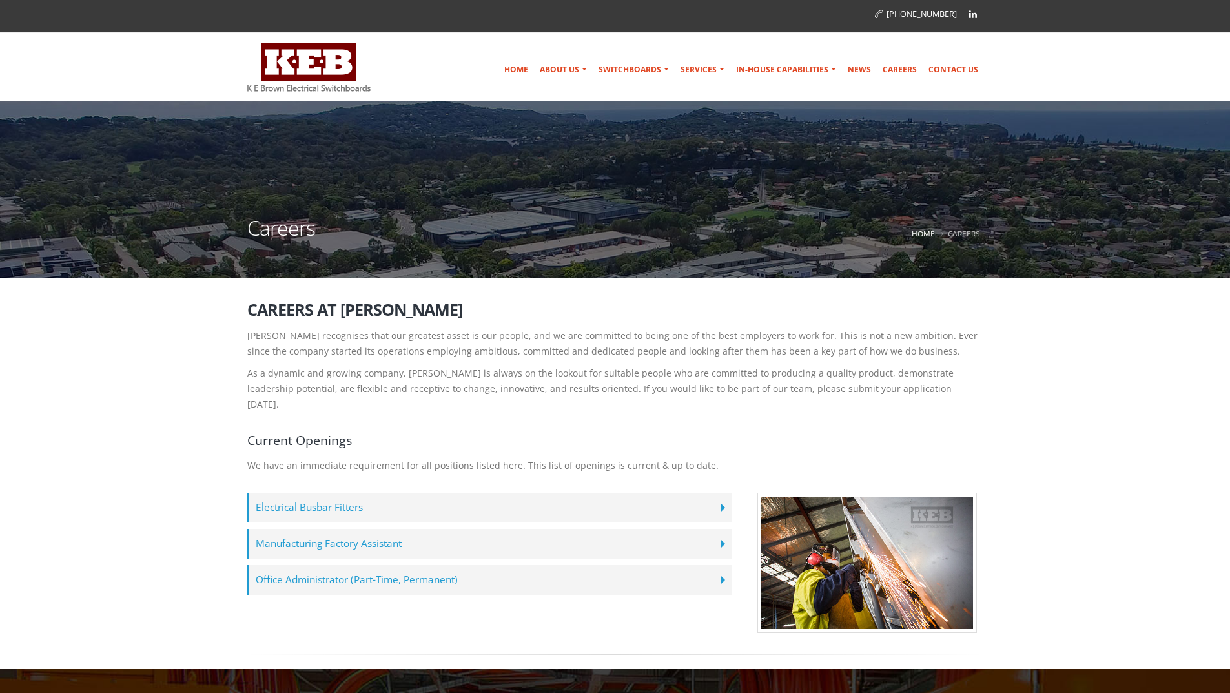 Image resolution: width=1230 pixels, height=693 pixels. What do you see at coordinates (973, 14) in the screenshot?
I see `a: Linkedin` at bounding box center [973, 14].